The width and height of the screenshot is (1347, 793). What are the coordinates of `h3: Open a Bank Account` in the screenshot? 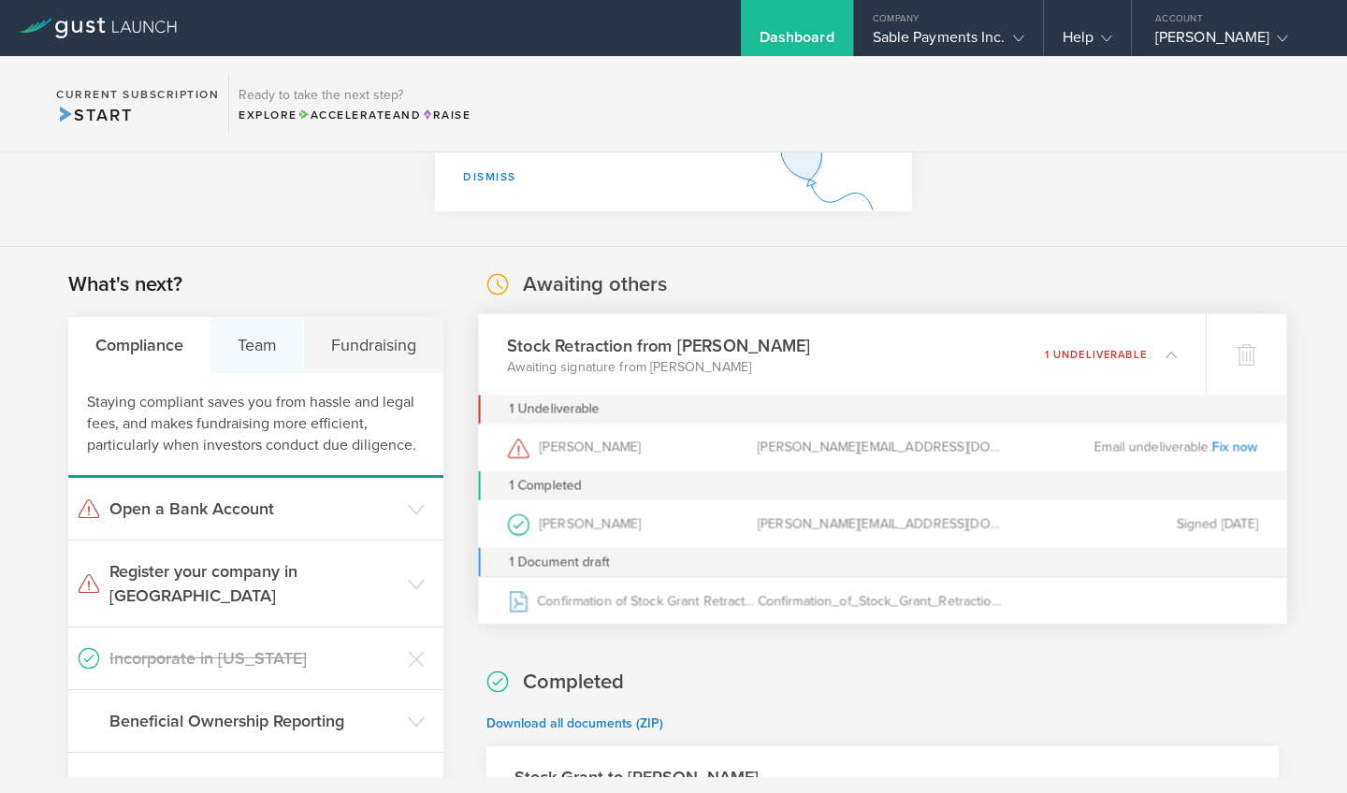 It's located at (253, 509).